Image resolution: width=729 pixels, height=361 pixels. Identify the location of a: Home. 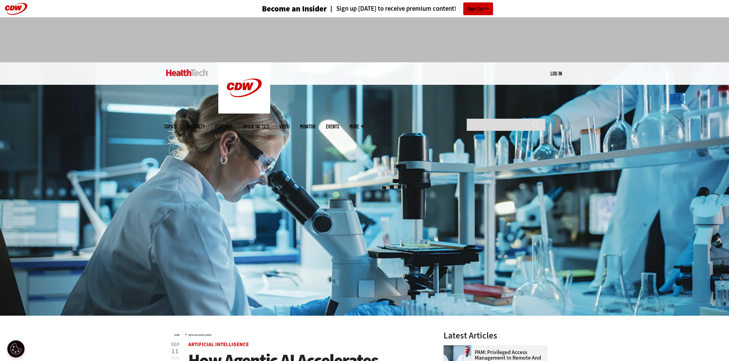
(177, 335).